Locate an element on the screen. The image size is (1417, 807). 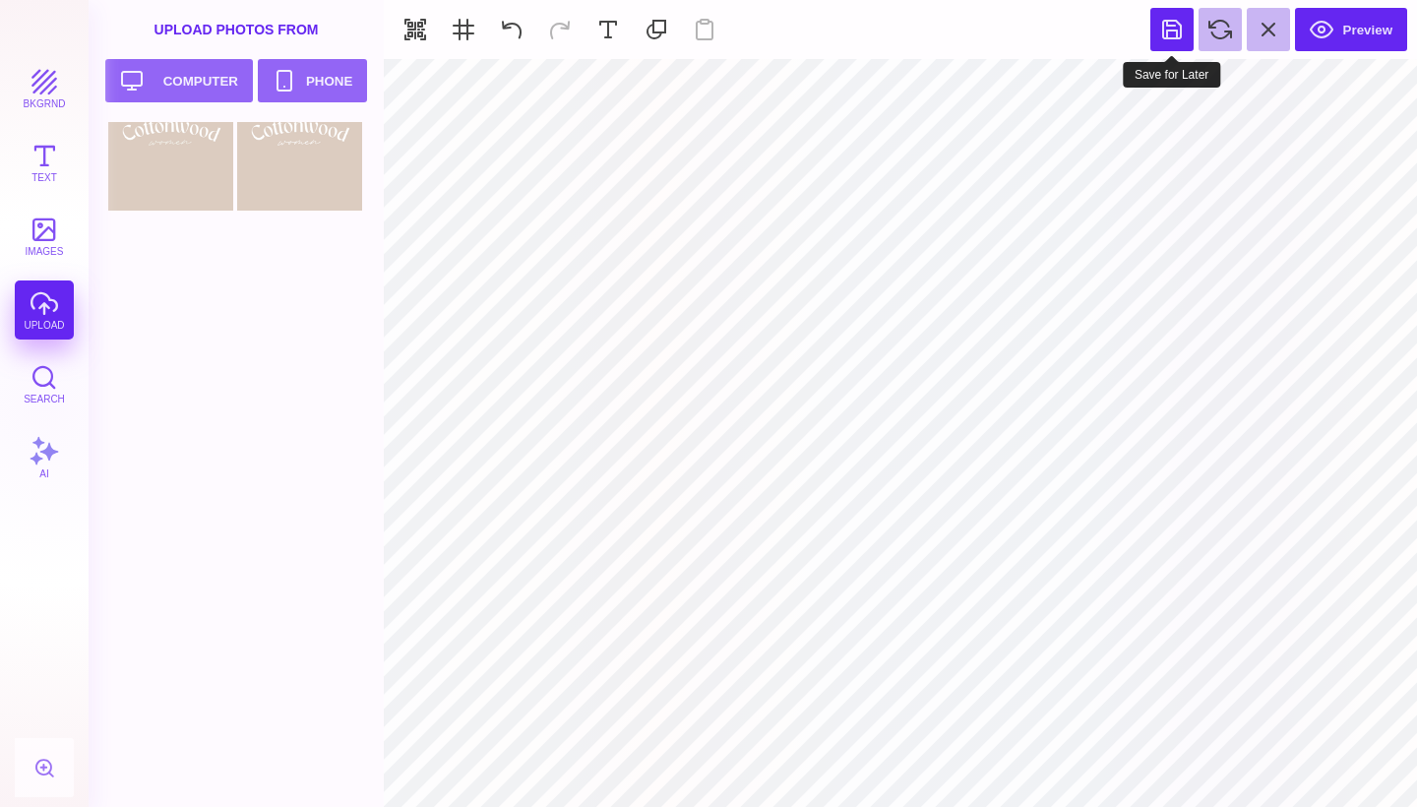
button: bkgrnd is located at coordinates (44, 89).